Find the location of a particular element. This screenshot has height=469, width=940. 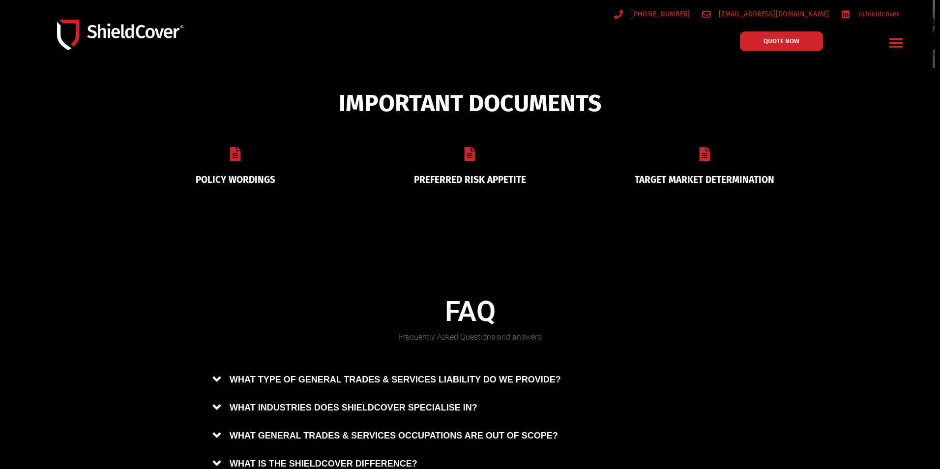

a: WHAT TYPE OF GENERAL TRADES & SERVICES LIABILITY DO WE PROVIDE? is located at coordinates (470, 380).